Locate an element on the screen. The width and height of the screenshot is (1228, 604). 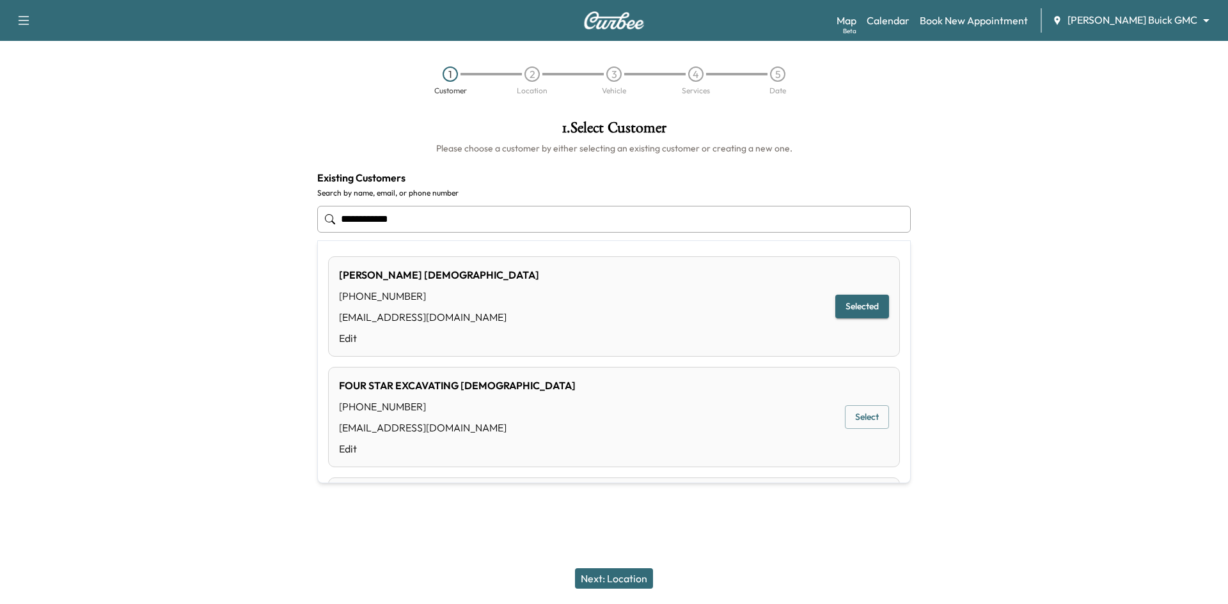
div: Date is located at coordinates (778, 91).